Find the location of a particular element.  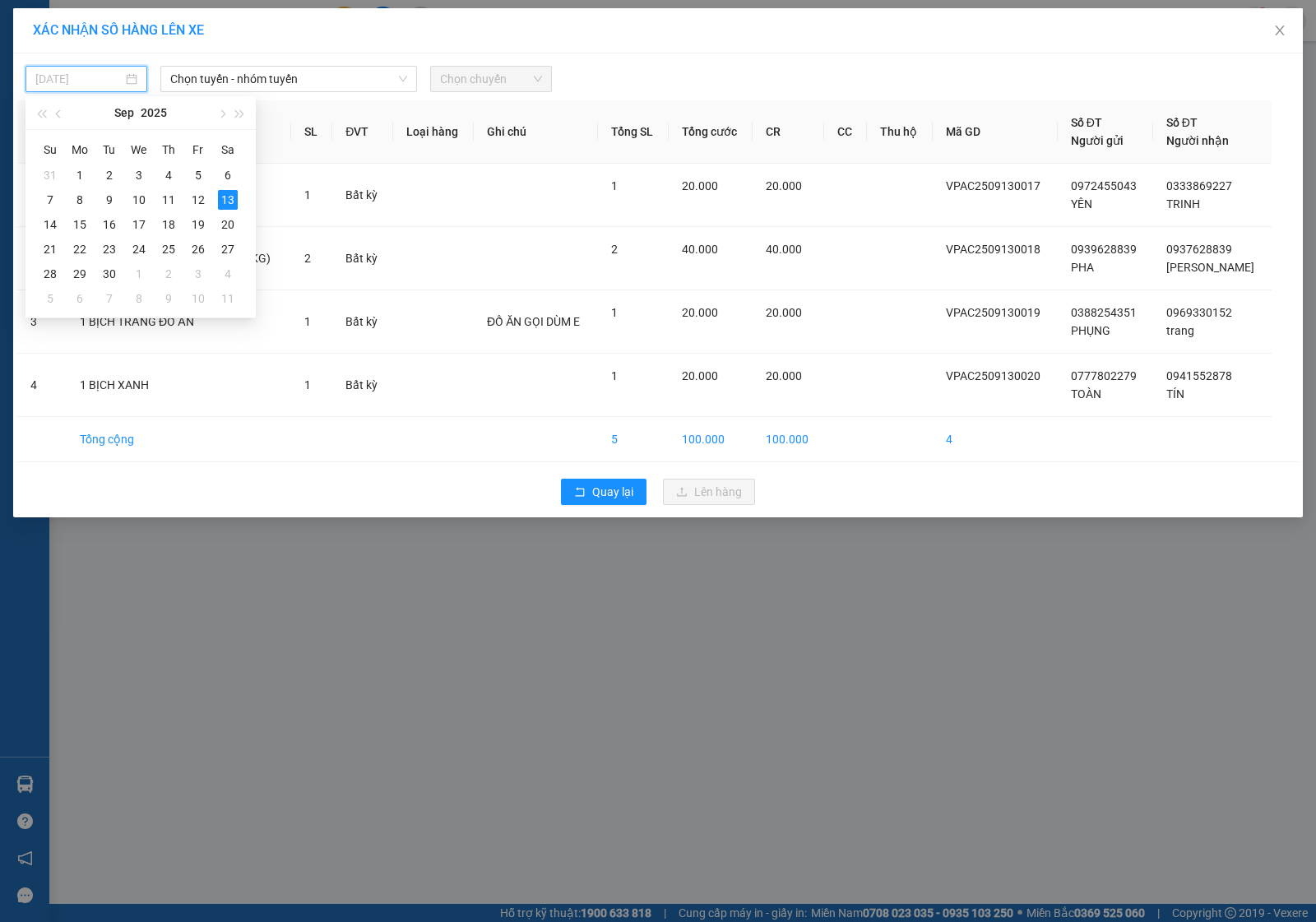

td: 2025-09-28 is located at coordinates (50, 274).